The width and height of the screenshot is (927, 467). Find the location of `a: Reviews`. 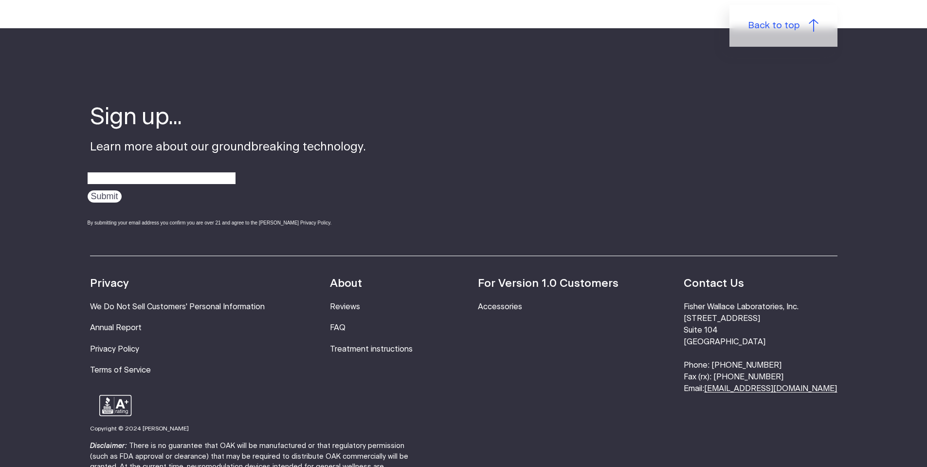

a: Reviews is located at coordinates (345, 306).